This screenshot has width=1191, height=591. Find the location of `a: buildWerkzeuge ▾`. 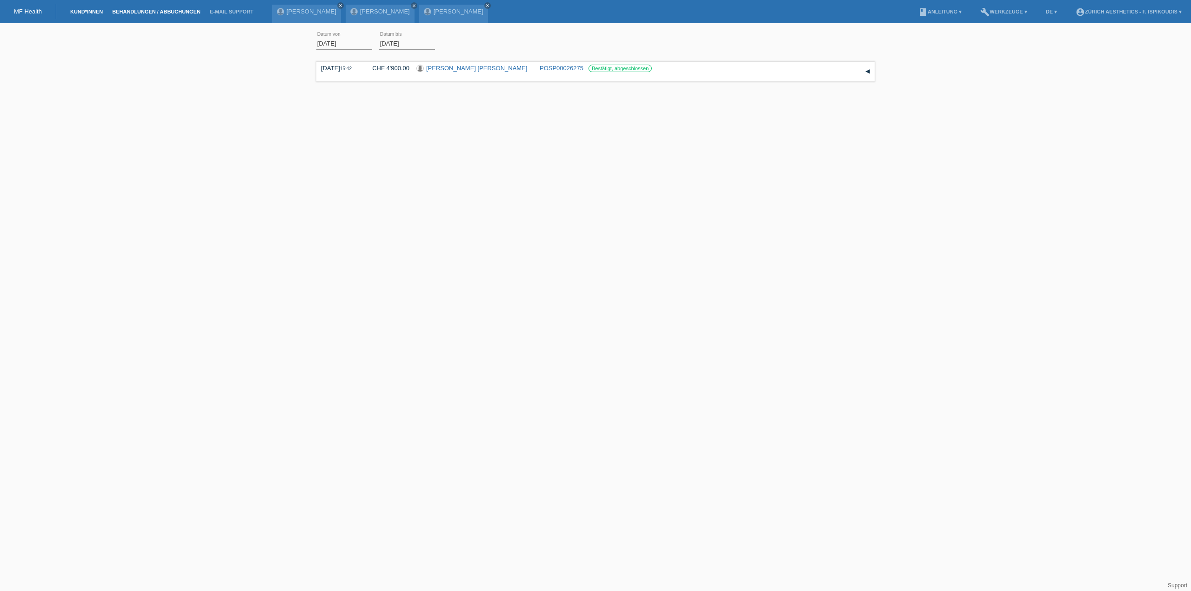

a: buildWerkzeuge ▾ is located at coordinates (1003, 12).